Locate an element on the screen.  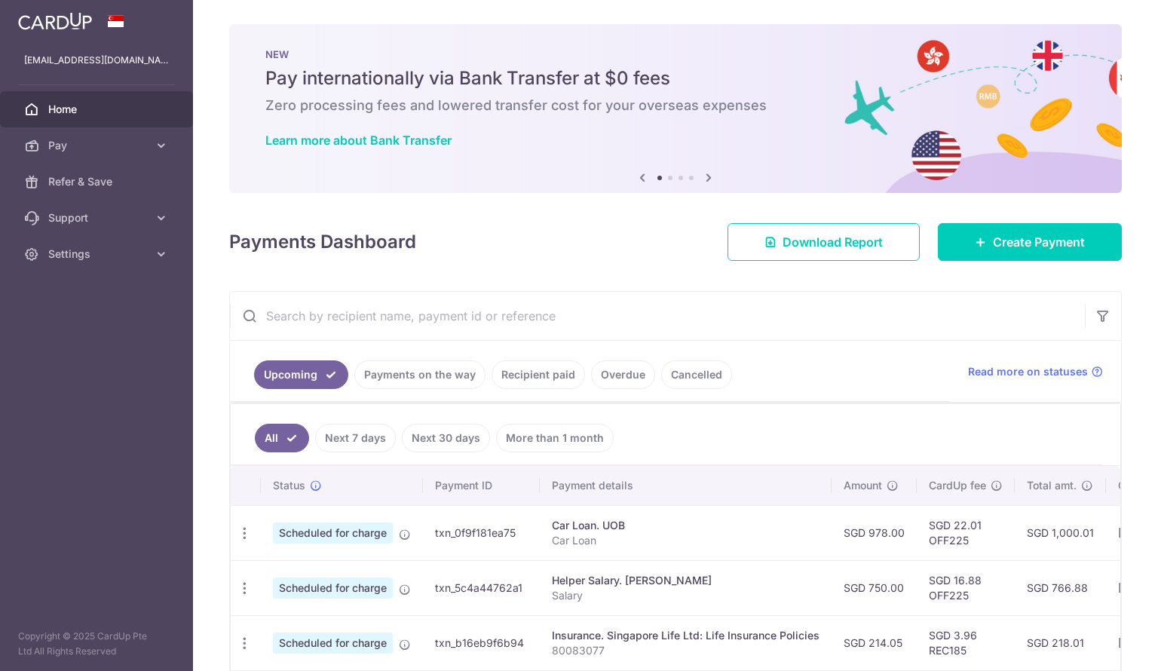
td: txn_b16eb9f6b94 is located at coordinates (481, 642).